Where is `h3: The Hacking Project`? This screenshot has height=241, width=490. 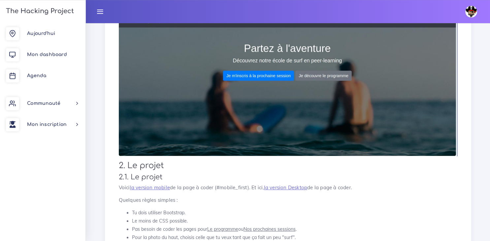
h3: The Hacking Project is located at coordinates (39, 11).